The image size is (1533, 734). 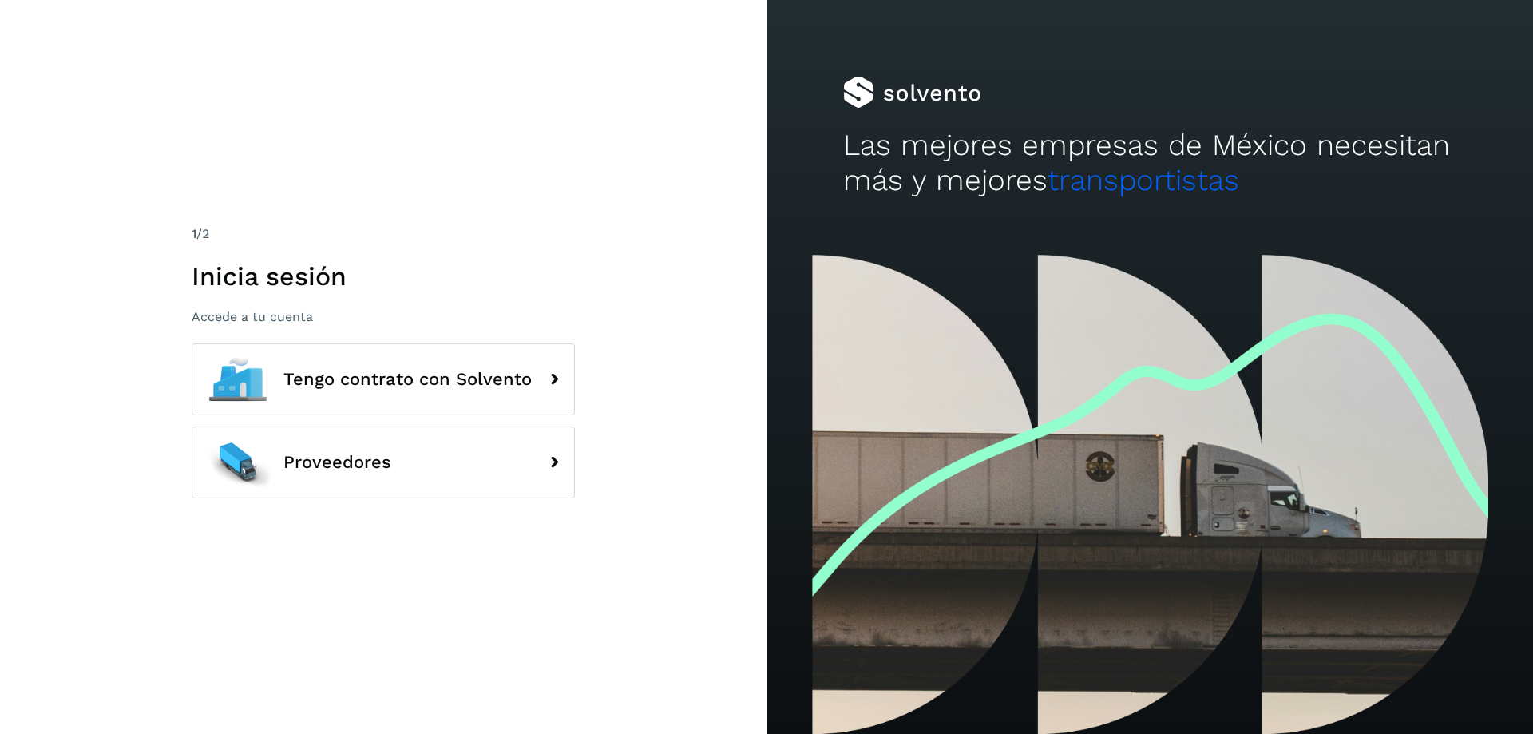 I want to click on div: /2, so click(x=383, y=234).